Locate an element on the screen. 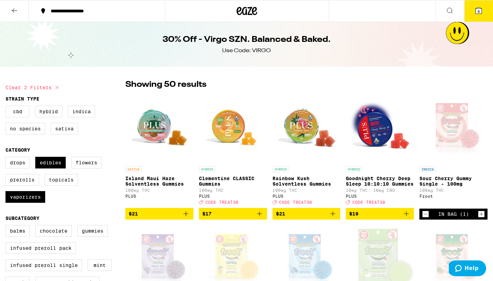 The image size is (493, 281). label: Vaporizers is located at coordinates (25, 197).